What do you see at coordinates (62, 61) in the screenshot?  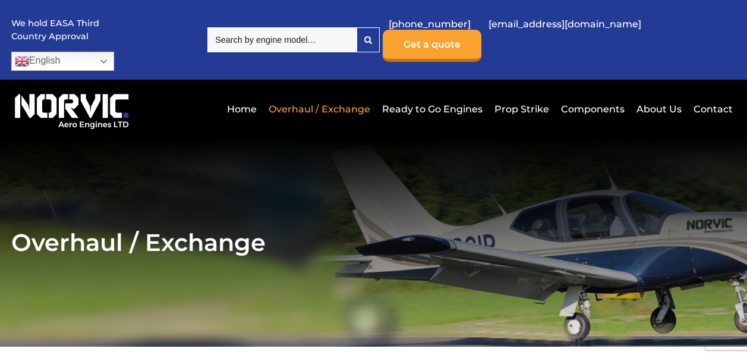 I see `a: English` at bounding box center [62, 61].